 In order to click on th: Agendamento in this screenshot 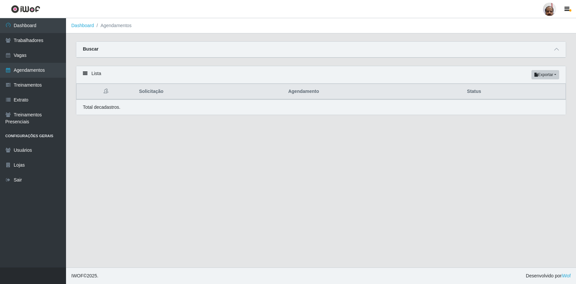, I will do `click(374, 91)`.